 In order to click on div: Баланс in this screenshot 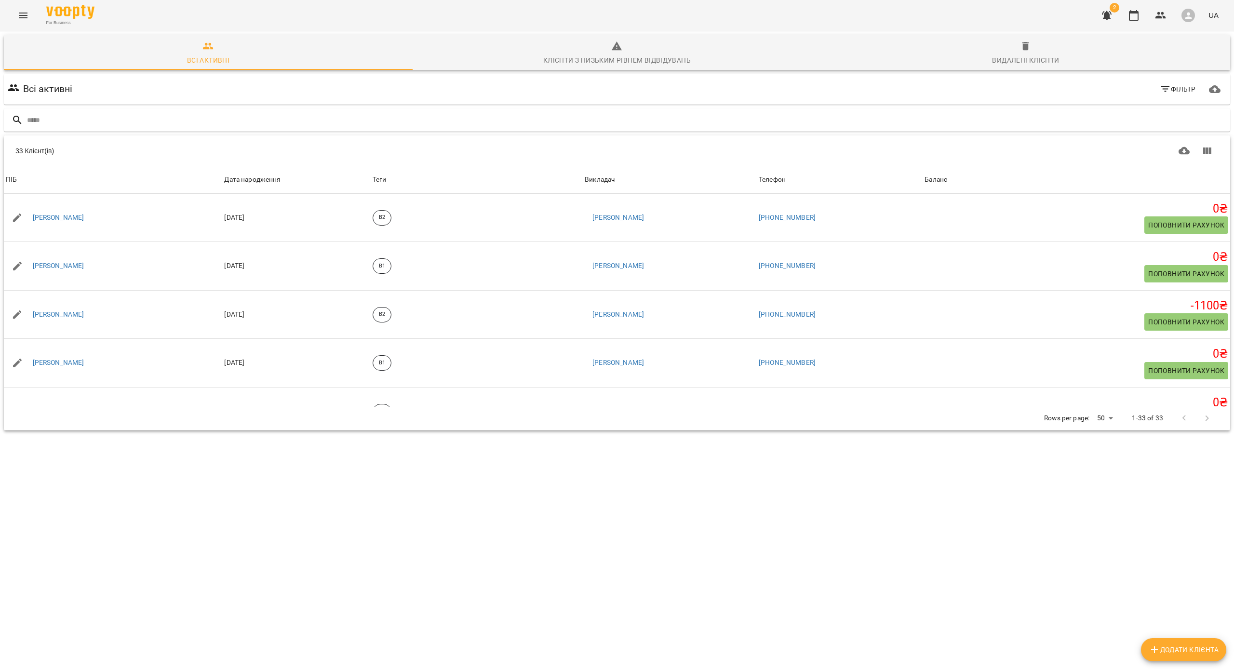, I will do `click(936, 180)`.